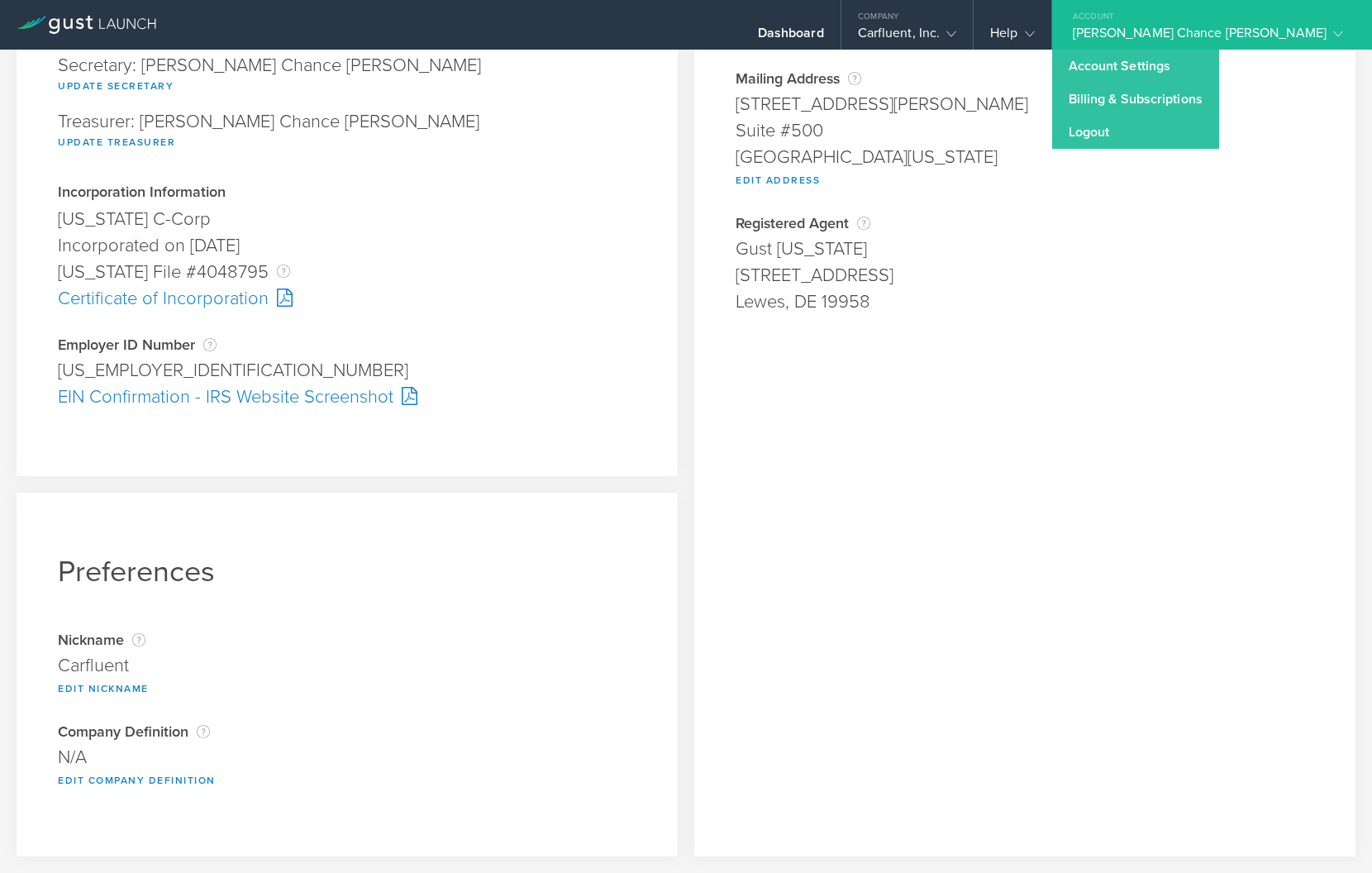 The height and width of the screenshot is (873, 1372). What do you see at coordinates (136, 780) in the screenshot?
I see `button: Edit Company Definition` at bounding box center [136, 780].